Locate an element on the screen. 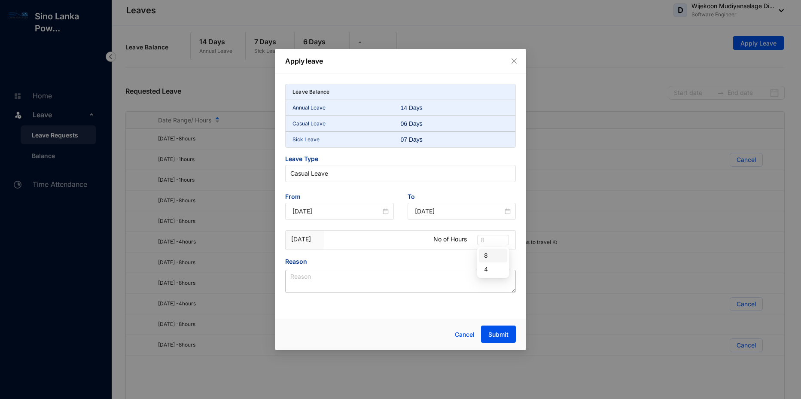 The width and height of the screenshot is (801, 399). span: 8 is located at coordinates (493, 240).